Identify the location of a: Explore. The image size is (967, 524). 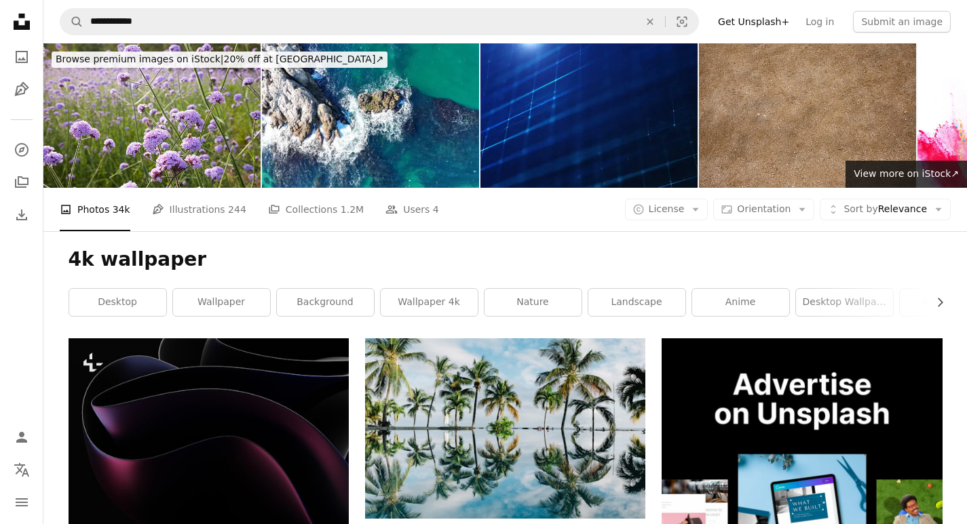
(22, 150).